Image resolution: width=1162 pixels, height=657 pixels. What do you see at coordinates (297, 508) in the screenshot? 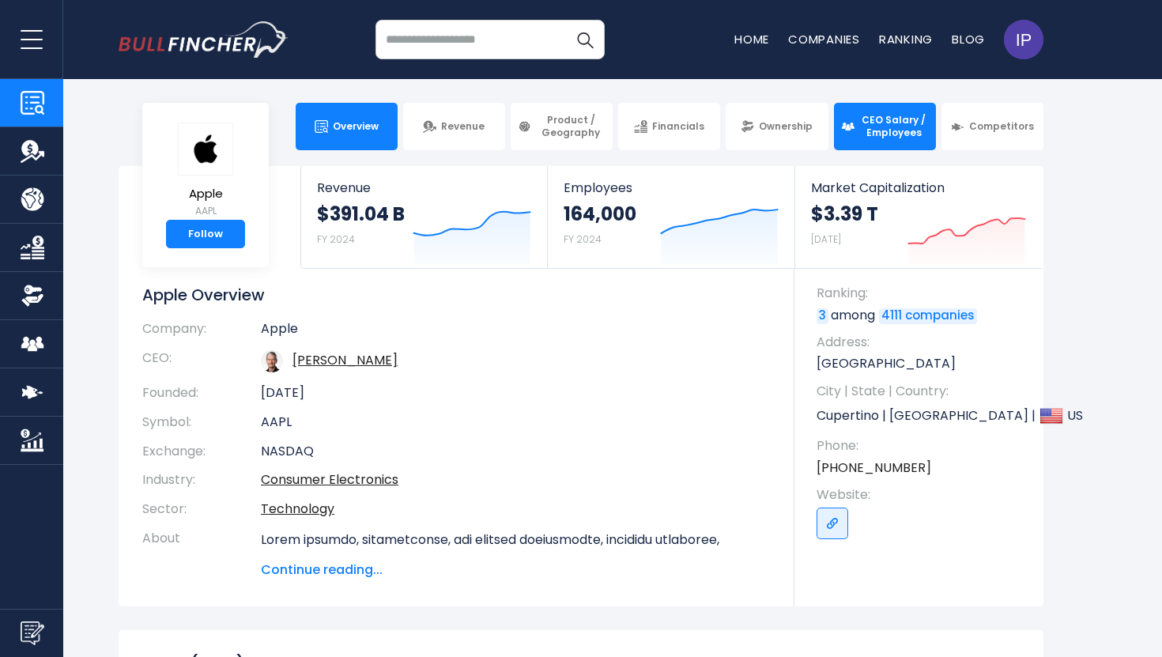
I see `a: Technology` at bounding box center [297, 508].